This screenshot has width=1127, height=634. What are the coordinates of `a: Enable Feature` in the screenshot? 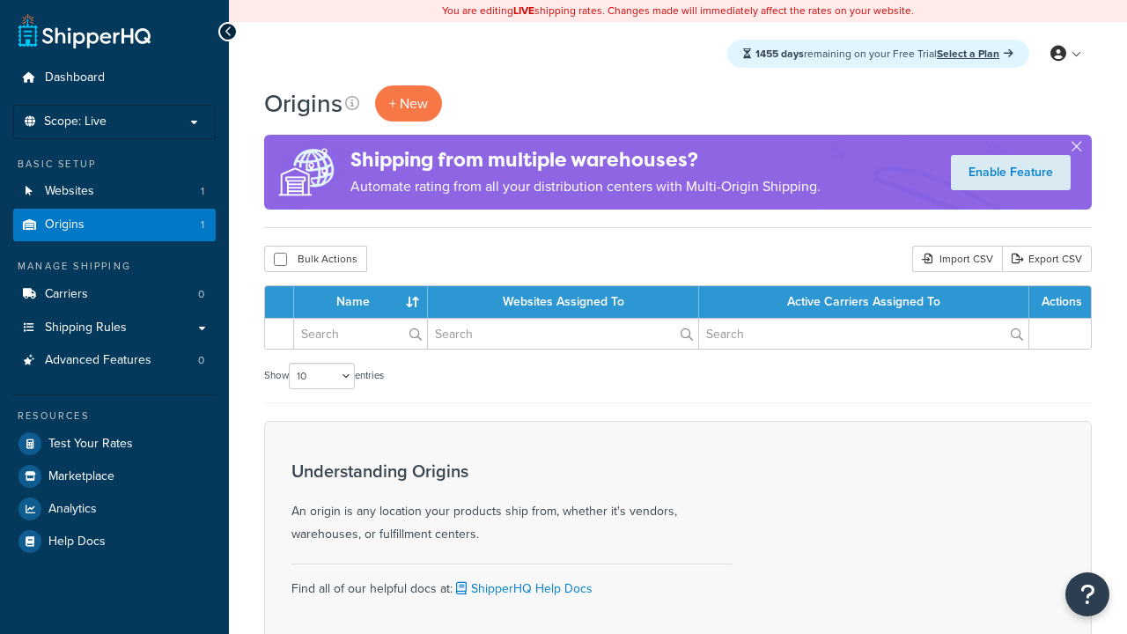 It's located at (1011, 173).